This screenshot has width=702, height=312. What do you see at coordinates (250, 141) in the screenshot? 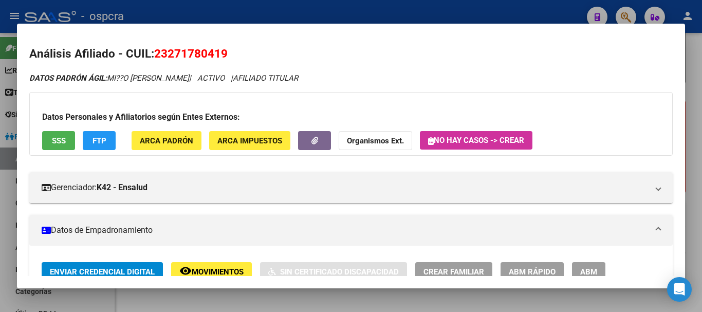
I see `span: ARCA Impuestos` at bounding box center [250, 141].